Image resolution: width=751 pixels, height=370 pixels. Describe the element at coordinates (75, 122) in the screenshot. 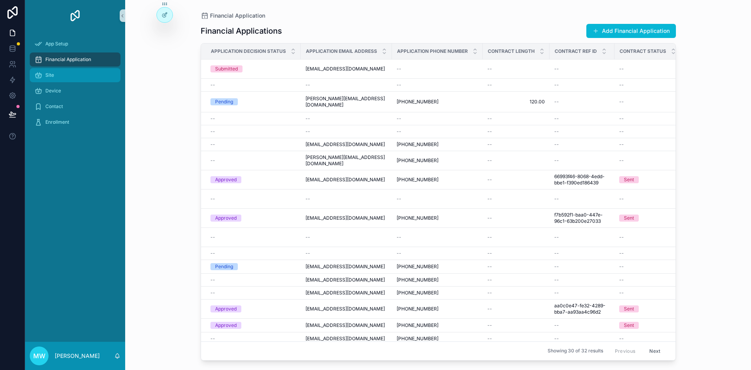

I see `a: Enrollment` at that location.